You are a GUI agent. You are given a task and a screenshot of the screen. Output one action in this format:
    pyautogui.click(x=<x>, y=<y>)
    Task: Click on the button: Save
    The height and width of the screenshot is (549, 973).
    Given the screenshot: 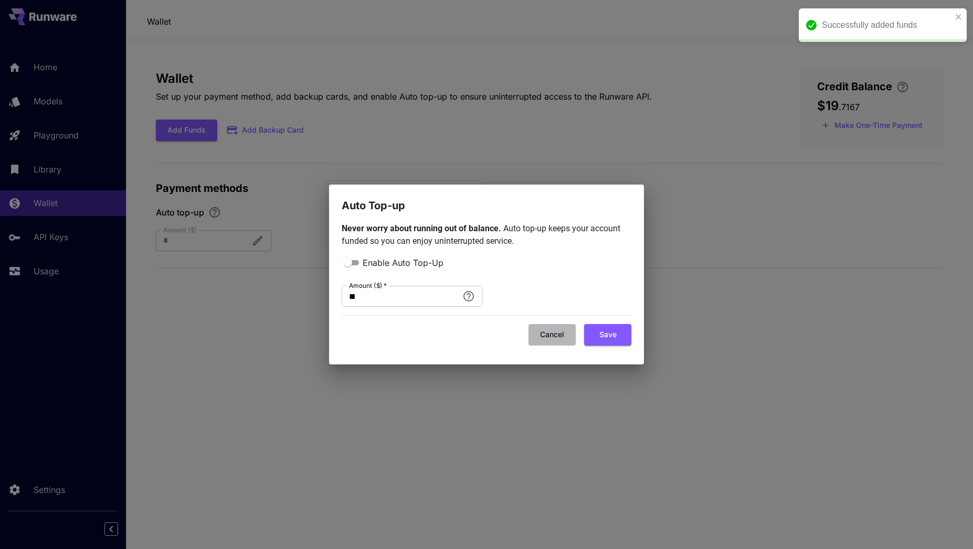 What is the action you would take?
    pyautogui.click(x=607, y=335)
    